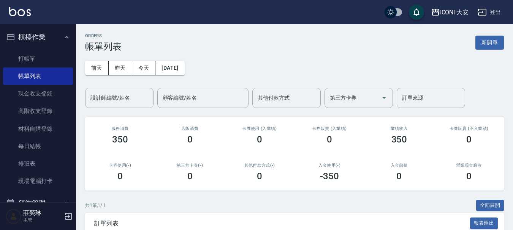 The width and height of the screenshot is (513, 230). Describe the element at coordinates (484, 224) in the screenshot. I see `button: 報表匯出` at that location.